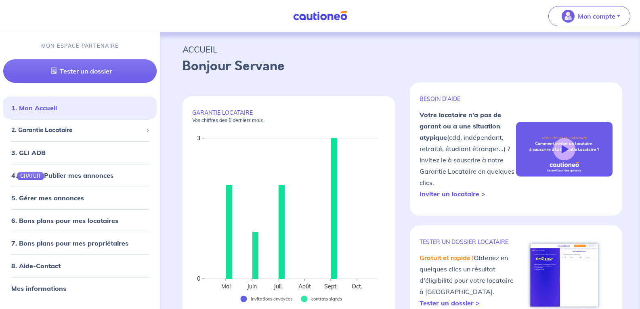  I want to click on a: 4.GRATUITPublier mes annonces, so click(62, 175).